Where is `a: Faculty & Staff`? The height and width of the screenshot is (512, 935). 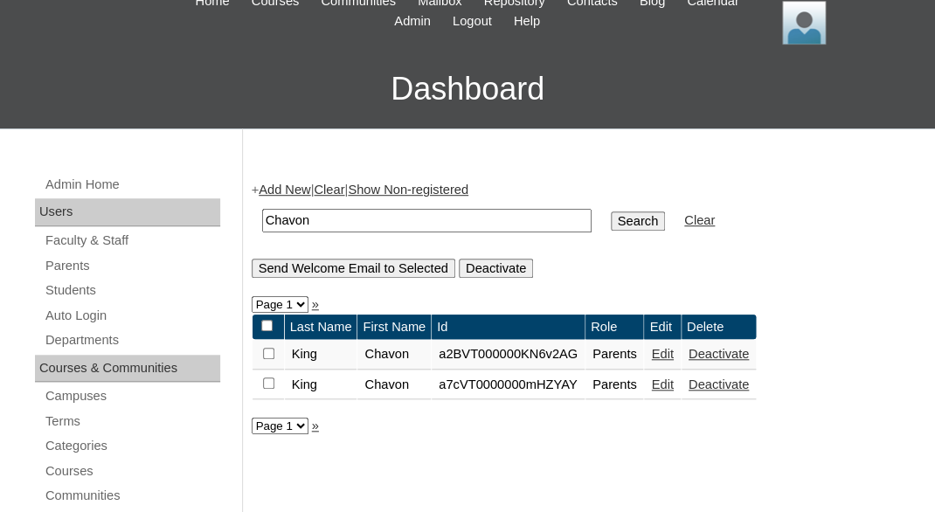 a: Faculty & Staff is located at coordinates (132, 240).